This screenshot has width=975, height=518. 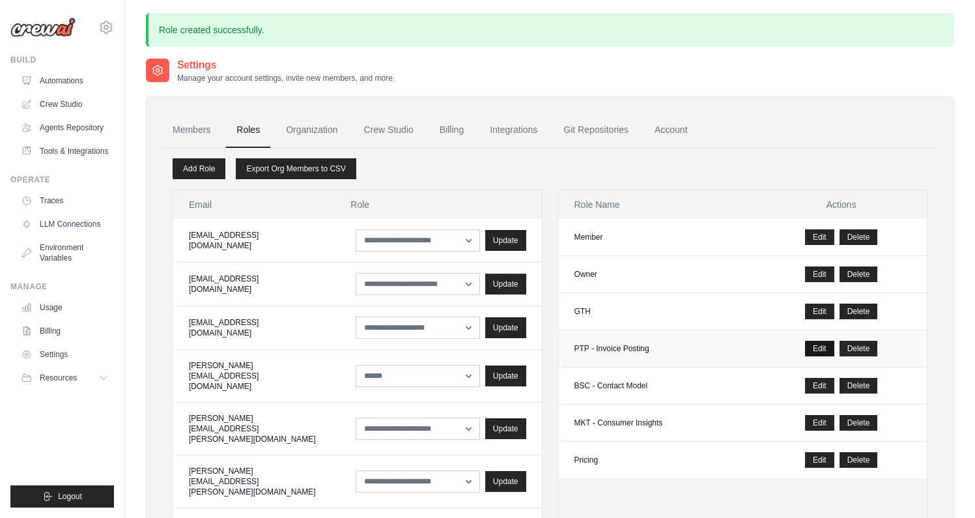 I want to click on th: Role Name, so click(x=657, y=204).